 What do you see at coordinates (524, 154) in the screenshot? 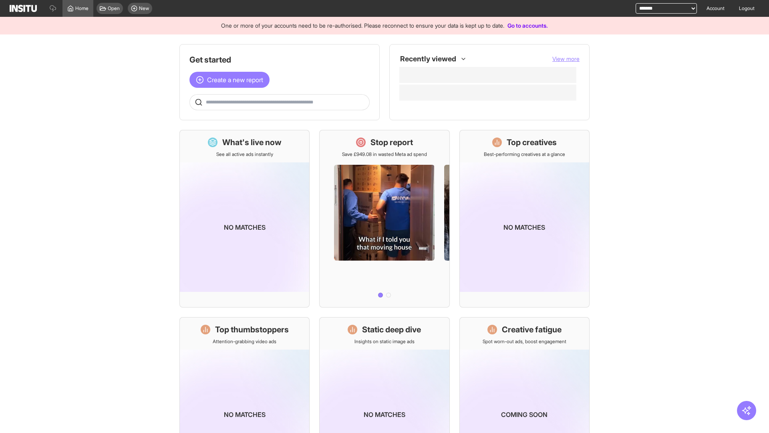
I see `p: Best-performing creatives at a glance` at bounding box center [524, 154].